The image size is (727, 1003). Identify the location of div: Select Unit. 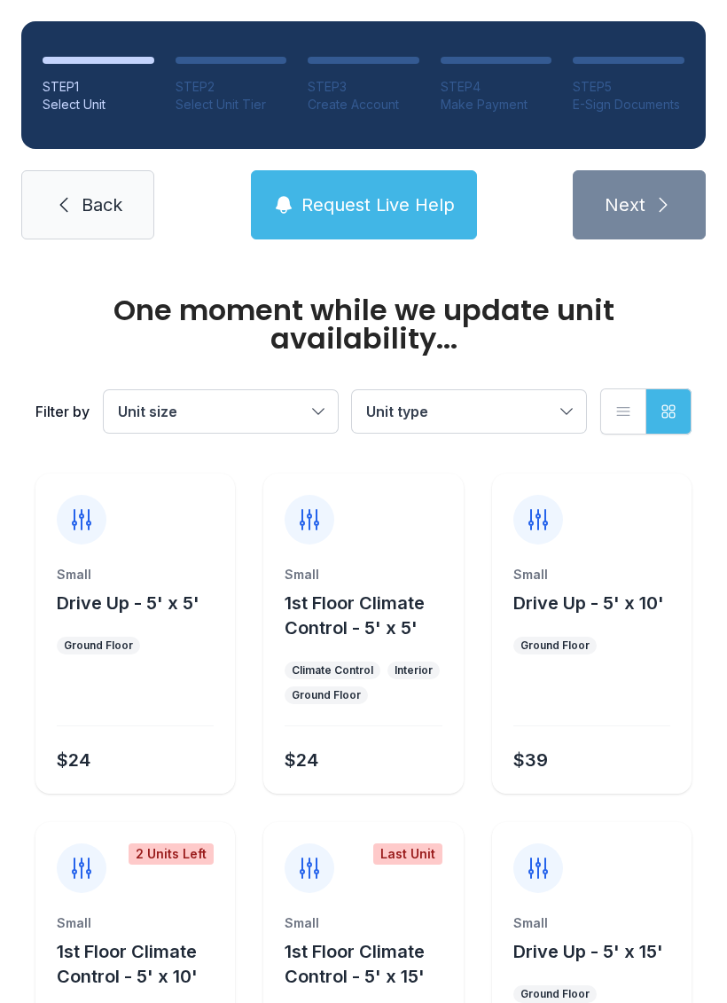
(98, 105).